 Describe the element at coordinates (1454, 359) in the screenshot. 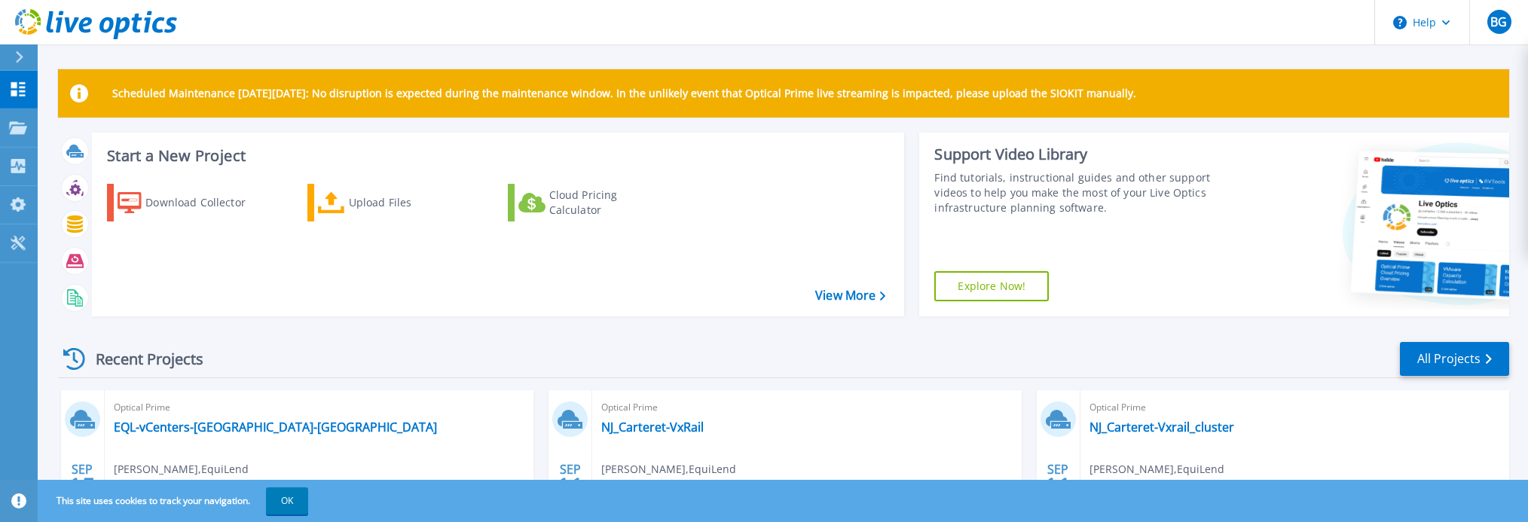

I see `a: All Projects` at that location.